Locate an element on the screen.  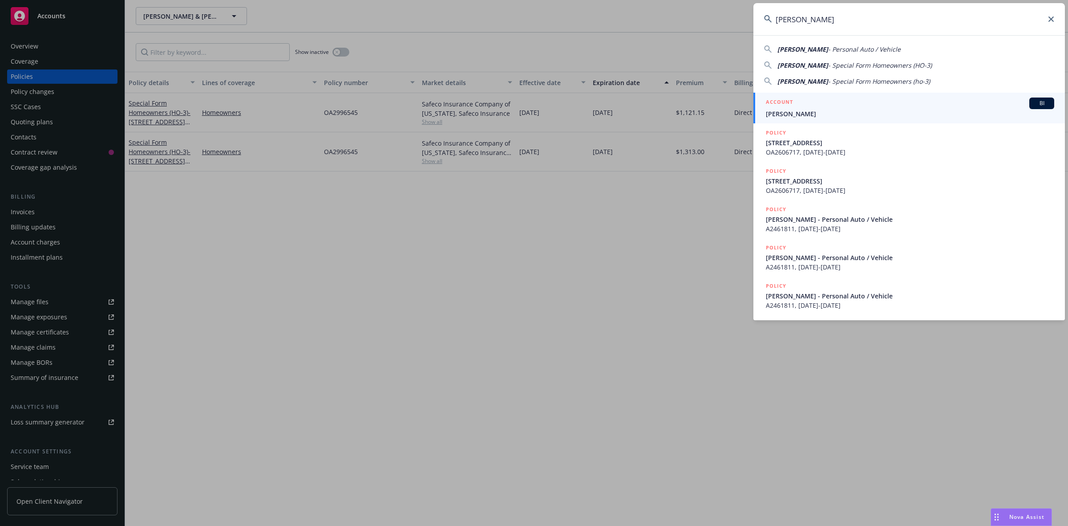
span: BI is located at coordinates (1042, 103).